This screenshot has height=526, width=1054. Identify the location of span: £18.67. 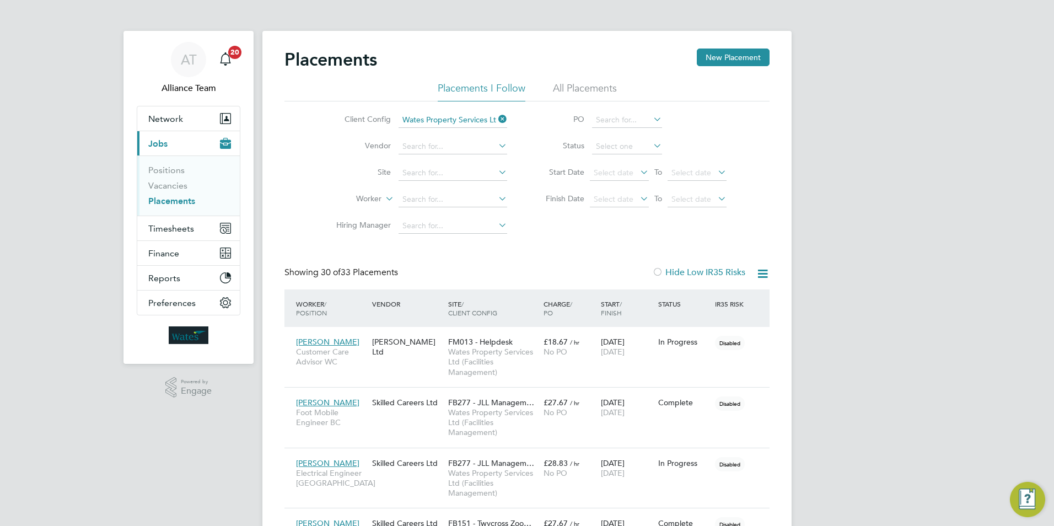
(556, 342).